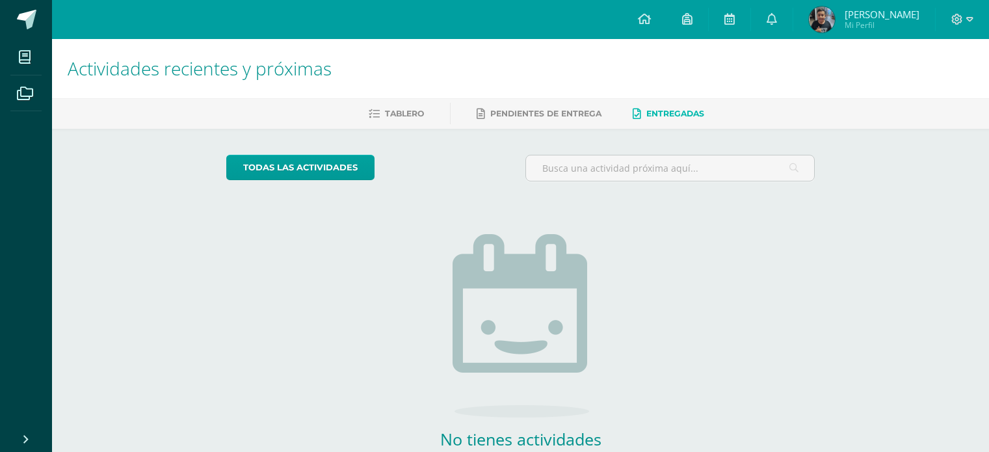 The image size is (989, 452). I want to click on a: Entregadas, so click(668, 114).